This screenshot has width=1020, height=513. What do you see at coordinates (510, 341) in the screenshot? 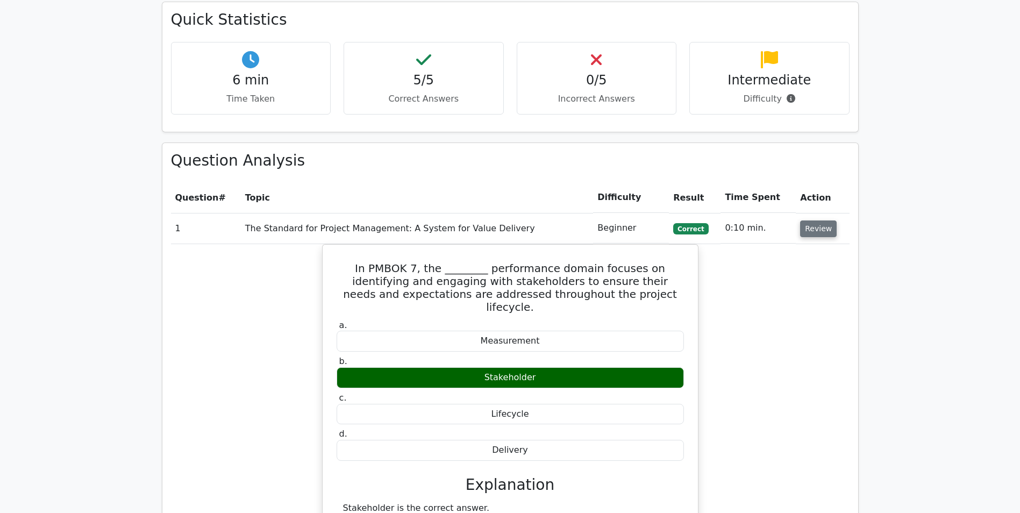
I see `div: Measurement` at bounding box center [510, 341].